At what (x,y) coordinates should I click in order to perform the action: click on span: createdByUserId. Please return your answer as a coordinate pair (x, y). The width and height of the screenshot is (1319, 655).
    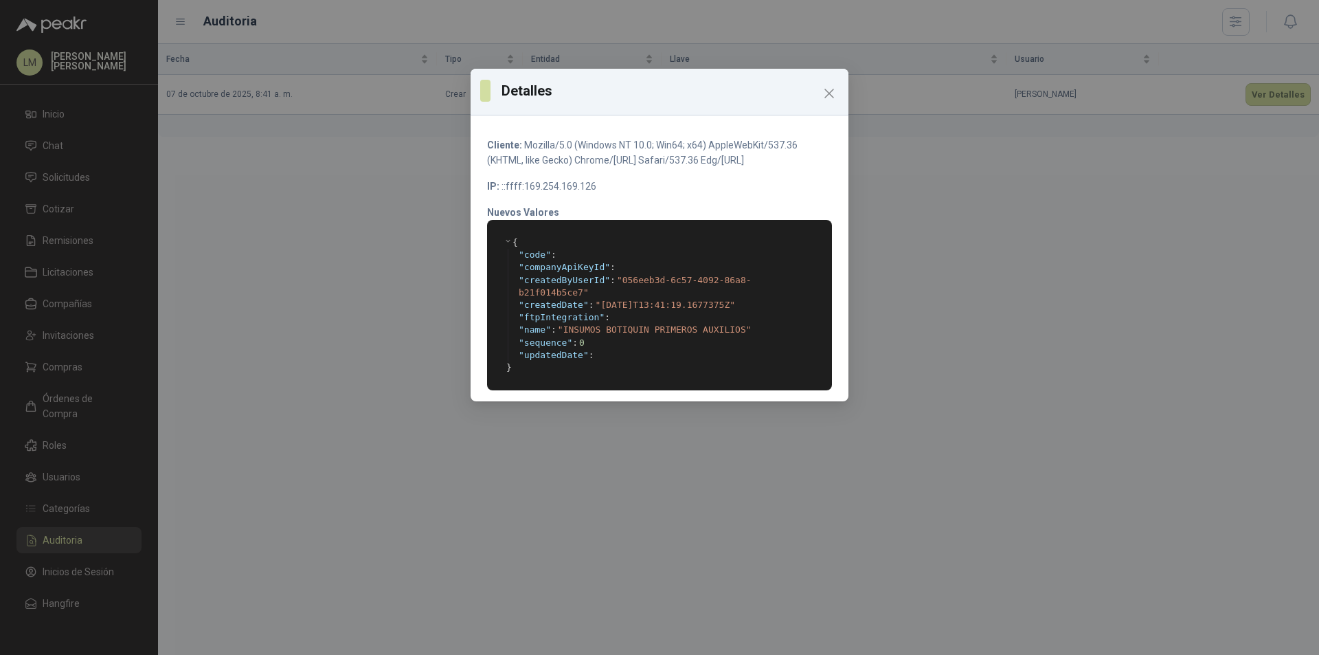
    Looking at the image, I should click on (564, 280).